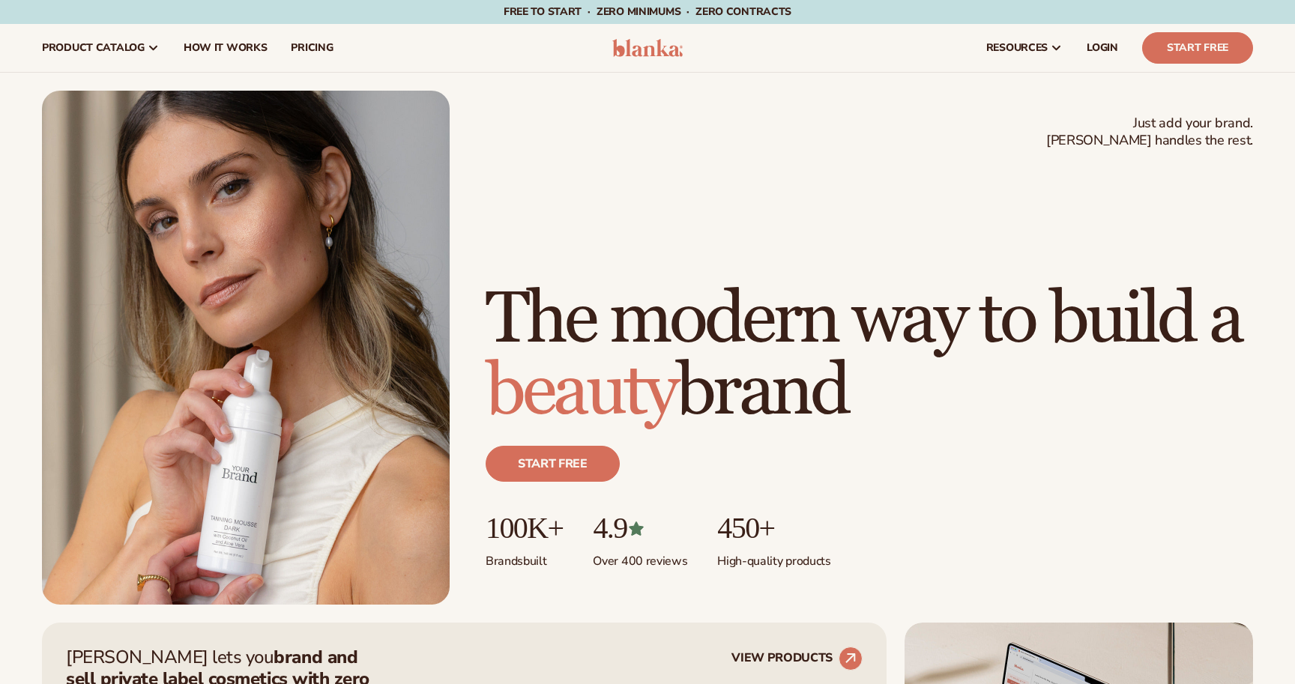 Image resolution: width=1295 pixels, height=684 pixels. I want to click on p: 4.9, so click(640, 528).